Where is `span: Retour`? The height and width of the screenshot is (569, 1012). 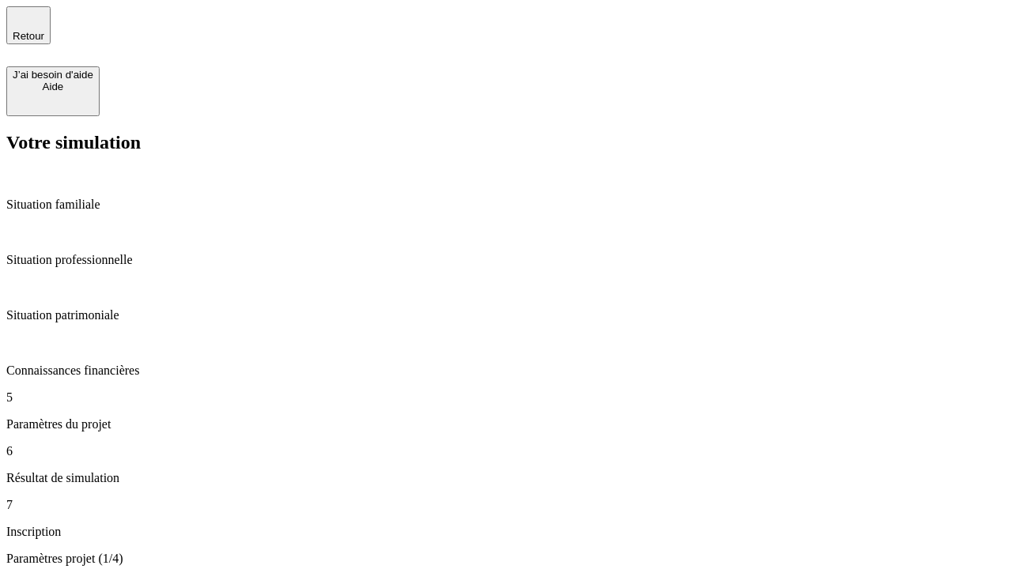 span: Retour is located at coordinates (28, 36).